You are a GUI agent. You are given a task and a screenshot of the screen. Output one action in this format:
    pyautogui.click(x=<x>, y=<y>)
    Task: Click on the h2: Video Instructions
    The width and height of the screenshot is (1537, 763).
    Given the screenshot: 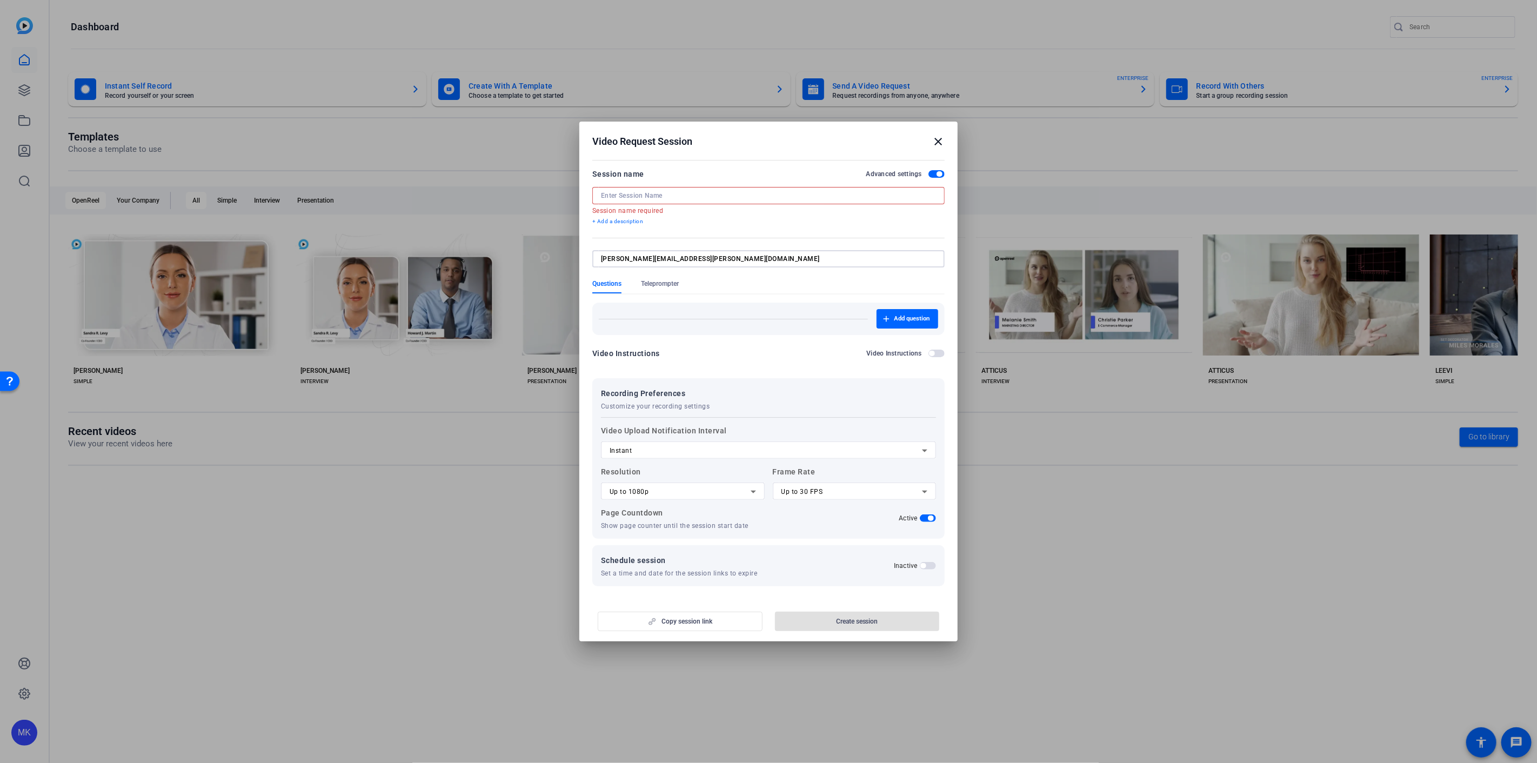 What is the action you would take?
    pyautogui.click(x=895, y=354)
    